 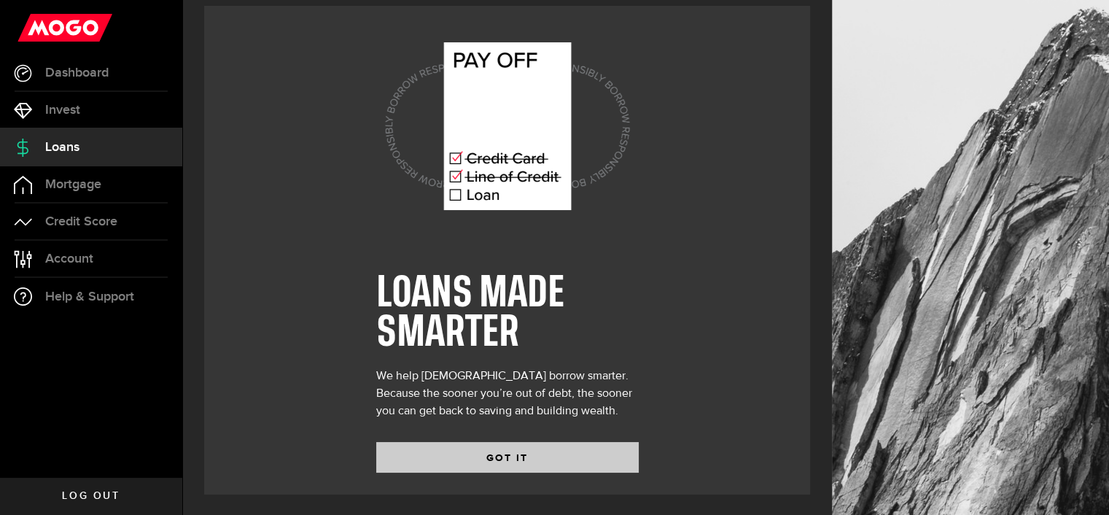 I want to click on span: Log out, so click(x=90, y=496).